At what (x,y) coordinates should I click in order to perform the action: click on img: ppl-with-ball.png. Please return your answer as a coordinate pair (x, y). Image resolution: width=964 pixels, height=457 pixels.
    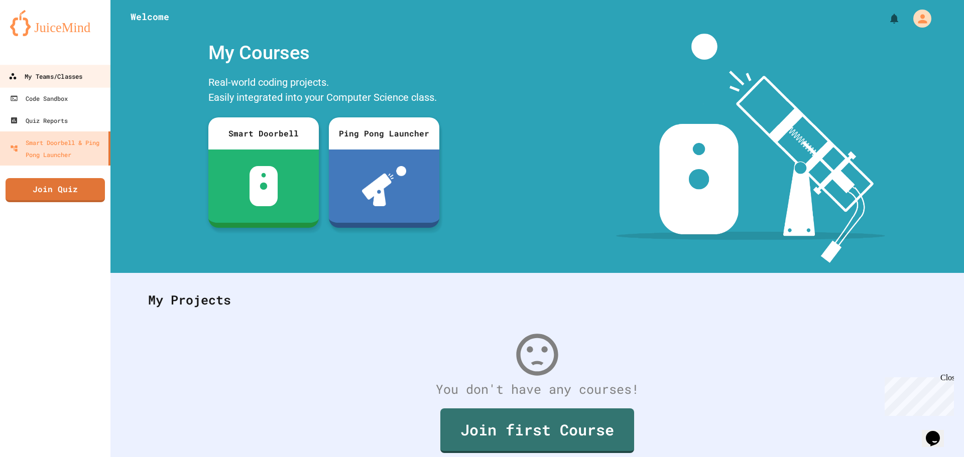
    Looking at the image, I should click on (384, 186).